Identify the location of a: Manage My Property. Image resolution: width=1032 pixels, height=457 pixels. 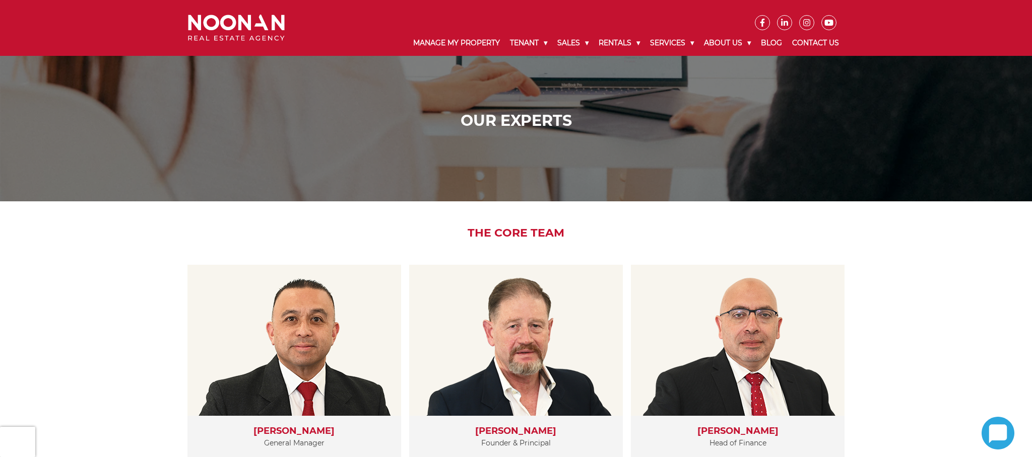
(456, 43).